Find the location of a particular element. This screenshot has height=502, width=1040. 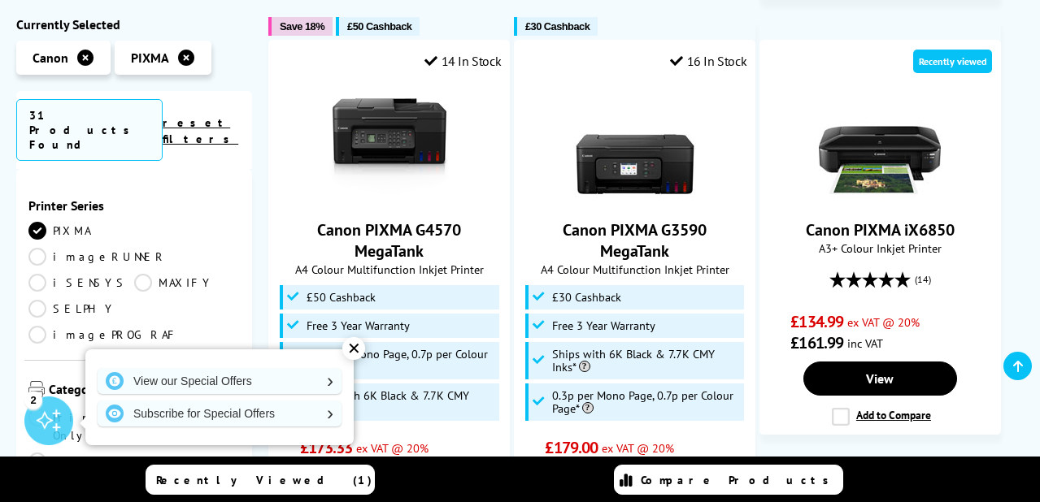

a: Subscribe for Special Offers is located at coordinates (219, 414).